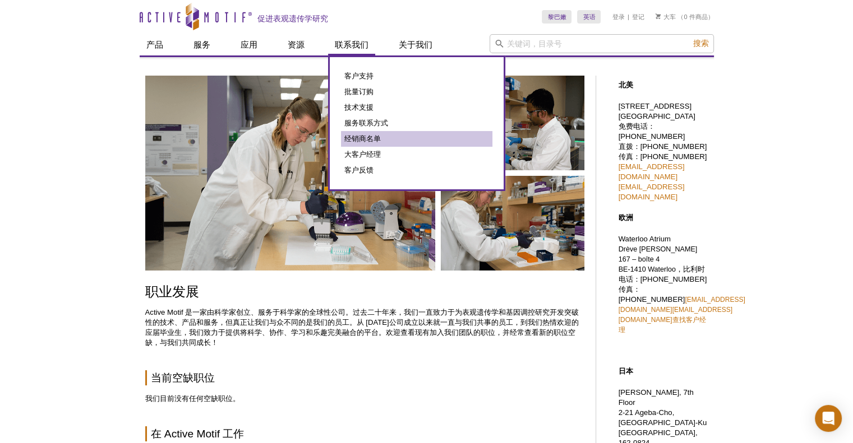 The width and height of the screenshot is (853, 443). I want to click on a: 经销商名单, so click(417, 139).